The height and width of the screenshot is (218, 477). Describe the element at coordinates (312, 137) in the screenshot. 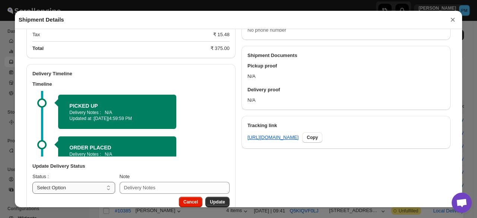

I see `button: Copy` at that location.